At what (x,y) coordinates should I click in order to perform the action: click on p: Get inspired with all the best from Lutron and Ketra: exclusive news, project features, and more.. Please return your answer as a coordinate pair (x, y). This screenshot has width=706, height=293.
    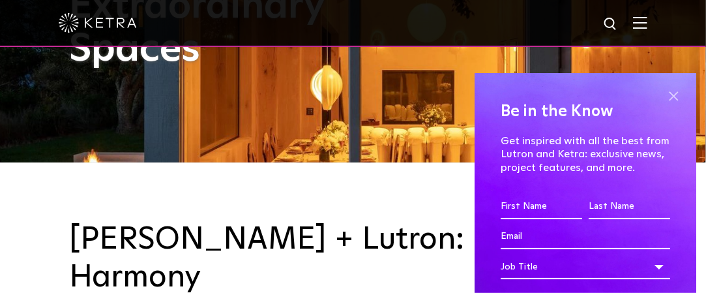
    Looking at the image, I should click on (586, 155).